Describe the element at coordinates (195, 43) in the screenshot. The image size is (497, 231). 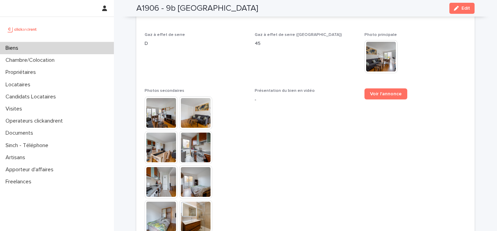
I see `p: D` at that location.